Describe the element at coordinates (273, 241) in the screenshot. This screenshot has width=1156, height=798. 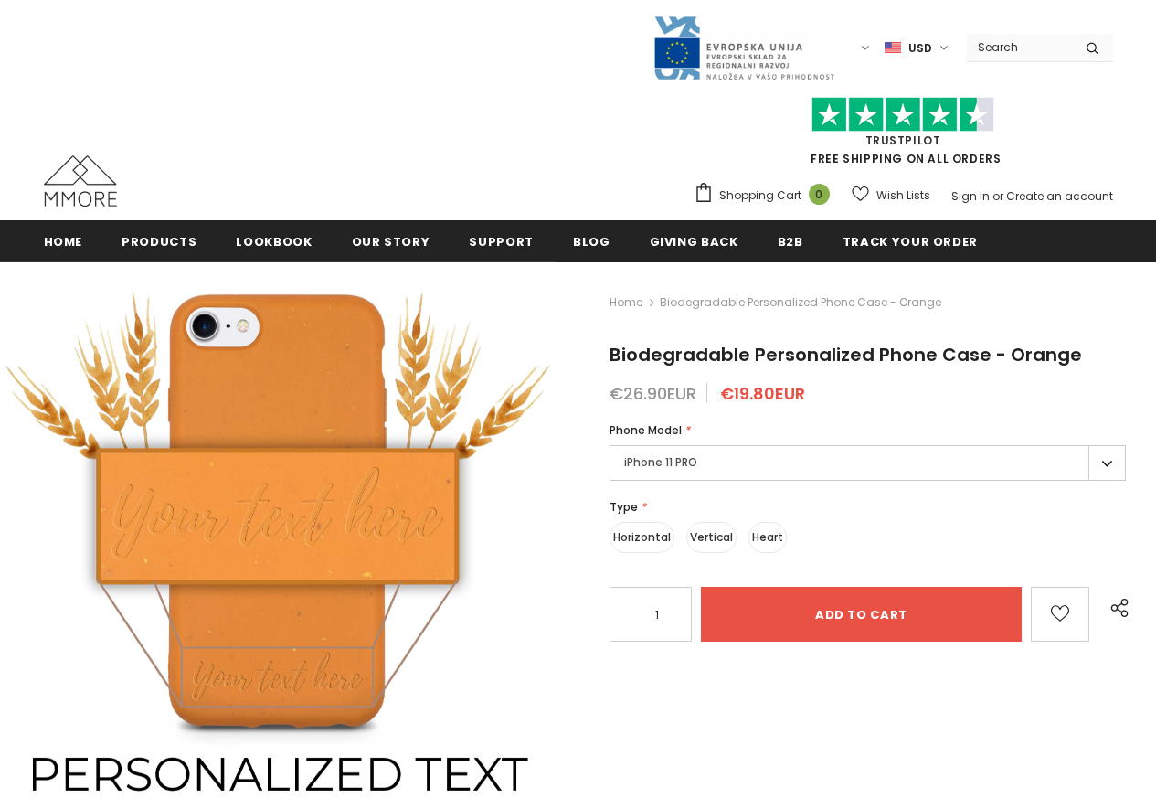
I see `span: Lookbook` at that location.